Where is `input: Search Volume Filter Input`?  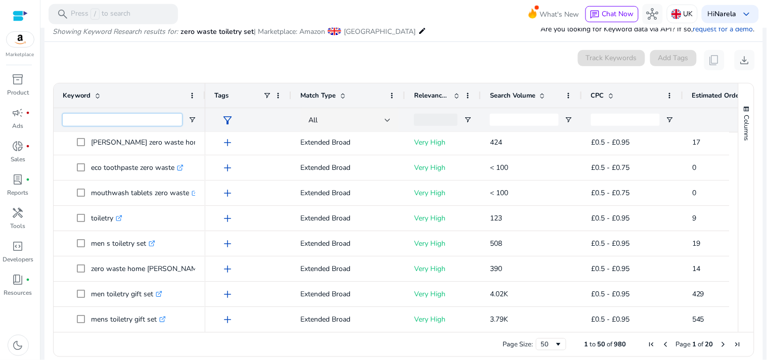 input: Search Volume Filter Input is located at coordinates (525, 120).